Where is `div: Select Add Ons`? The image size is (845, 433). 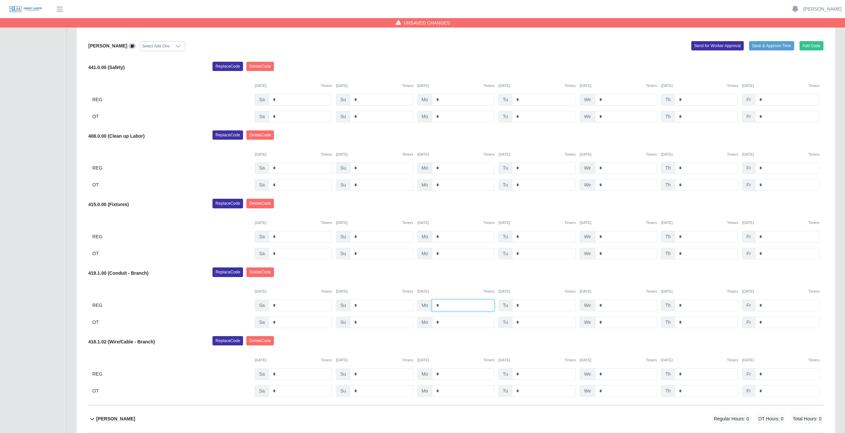 div: Select Add Ons is located at coordinates (156, 46).